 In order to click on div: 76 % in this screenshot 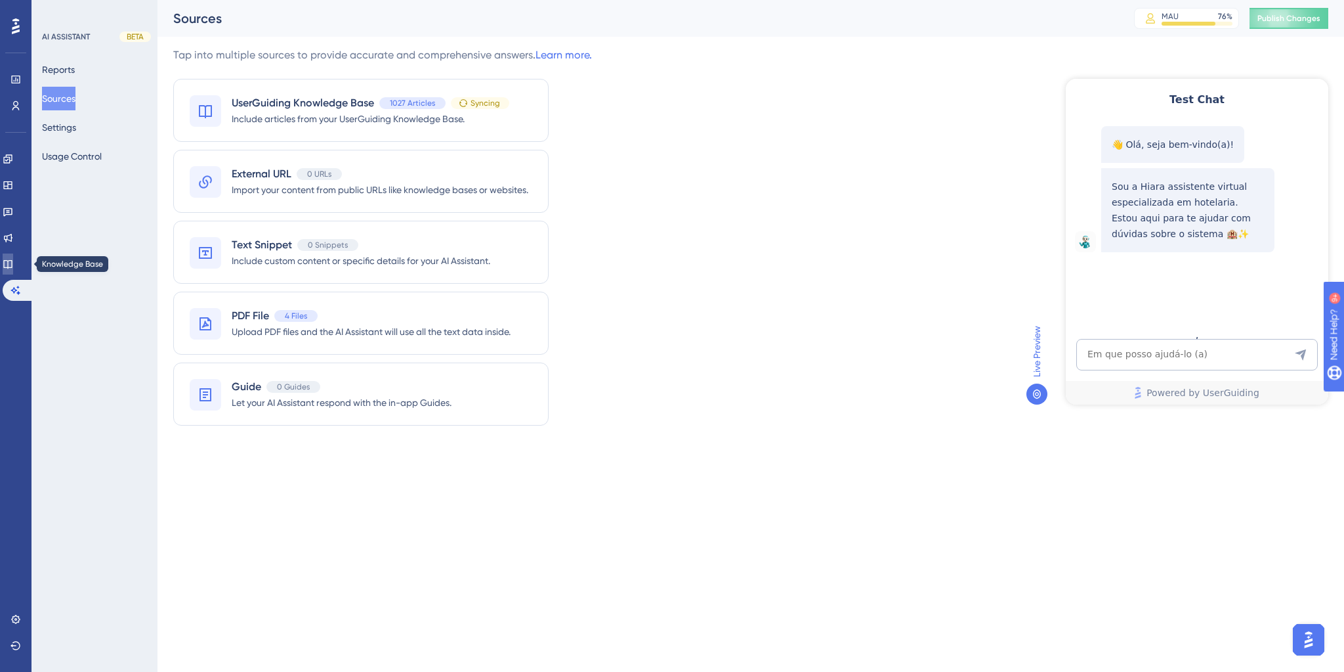, I will do `click(1226, 16)`.